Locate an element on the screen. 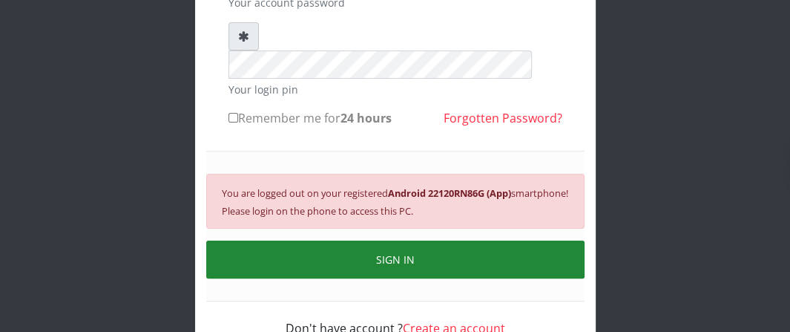 The image size is (790, 332). a: Forgotten Password? is located at coordinates (503, 118).